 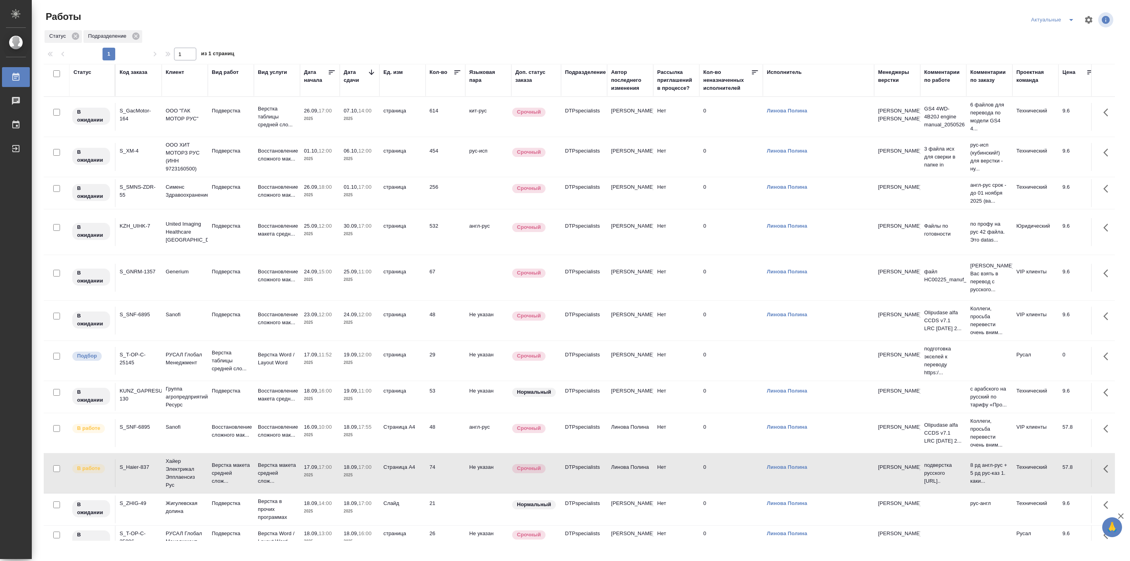 I want to click on div: Доп. статус заказа, so click(x=536, y=76).